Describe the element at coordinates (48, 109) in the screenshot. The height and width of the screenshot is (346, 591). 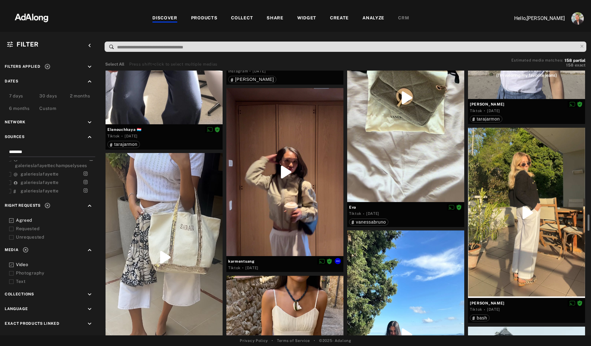
I see `div: Custom` at that location.